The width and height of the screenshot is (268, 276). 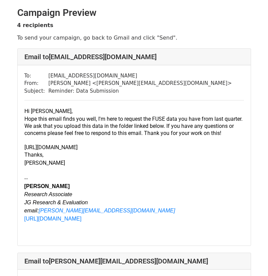 I want to click on td: Reminder: Data Submission, so click(x=140, y=91).